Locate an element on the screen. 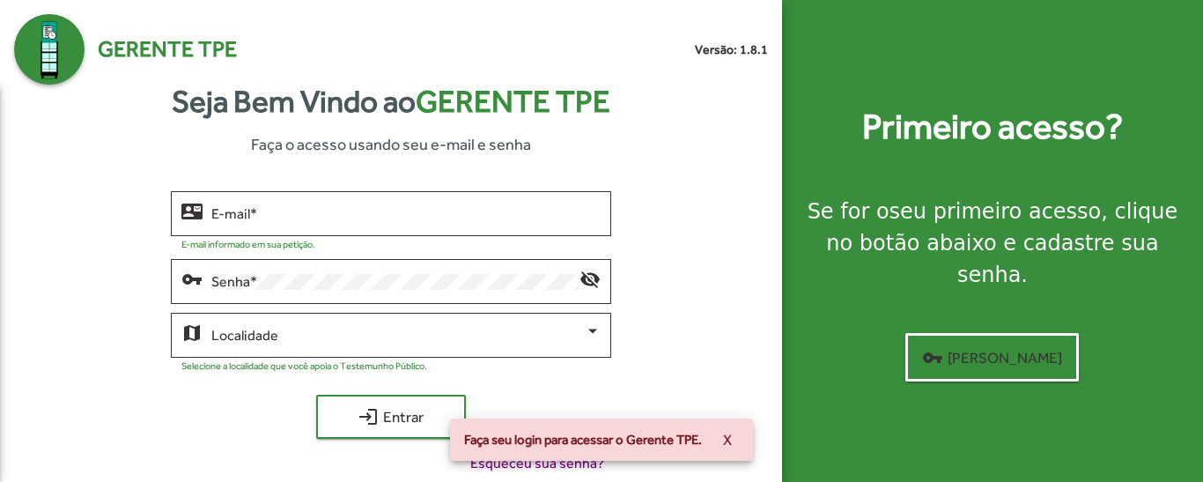 This screenshot has width=1203, height=482. mat-hint: Selecione a localidade que você apoia o Testemunho Público. is located at coordinates (304, 365).